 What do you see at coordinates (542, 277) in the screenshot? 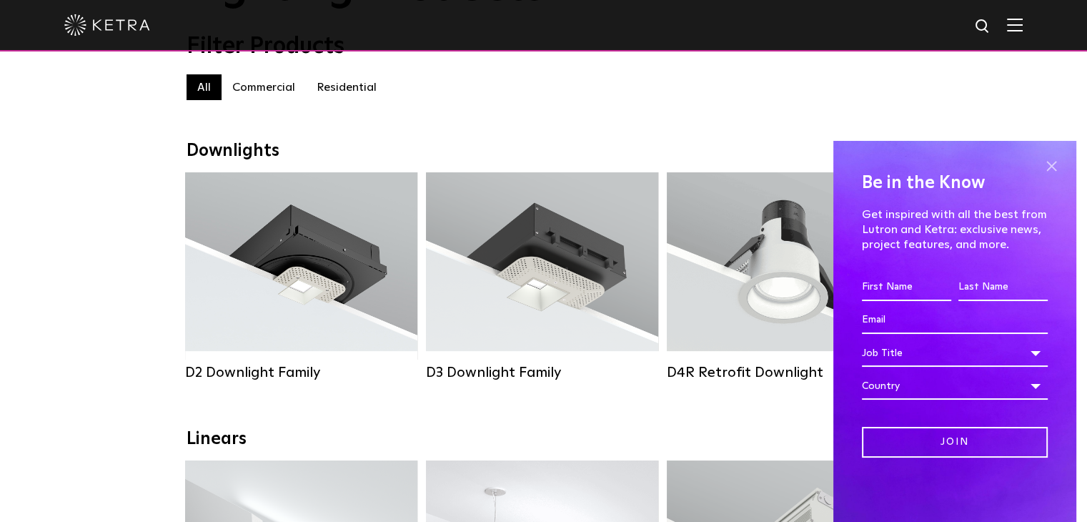
I see `a: D3 Downlight Family Lumen Output:700 / 900 / 1100Colors:White / Black / Silver / Bronze / Paintab...` at bounding box center [542, 277].